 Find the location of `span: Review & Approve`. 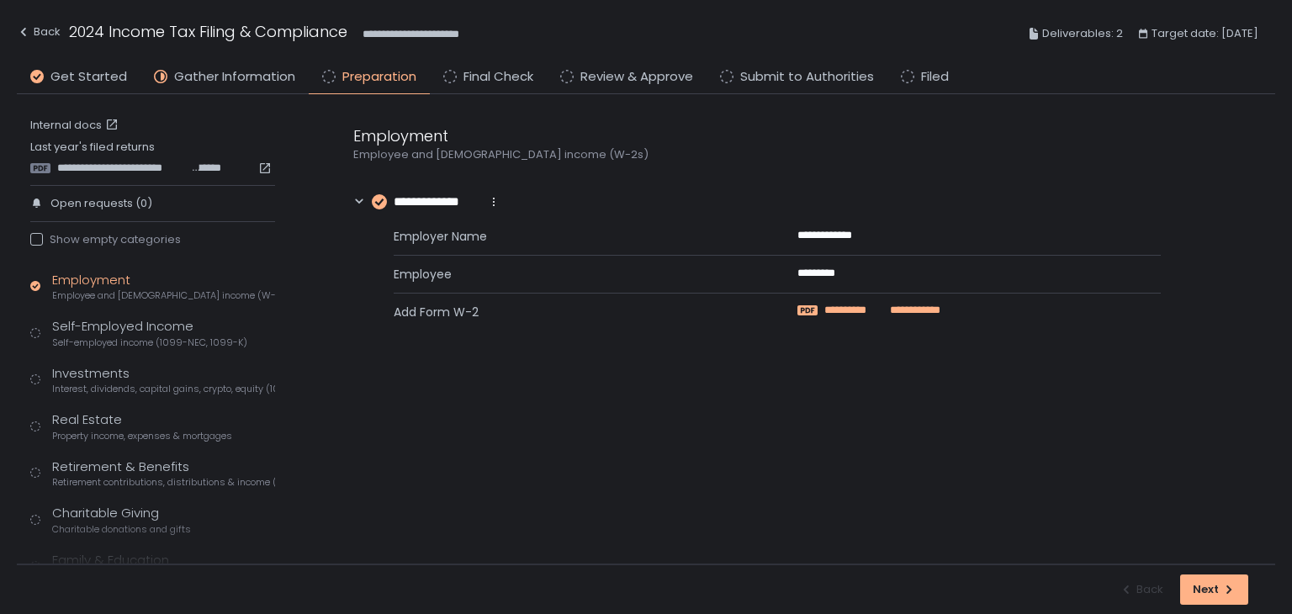

span: Review & Approve is located at coordinates (637, 77).